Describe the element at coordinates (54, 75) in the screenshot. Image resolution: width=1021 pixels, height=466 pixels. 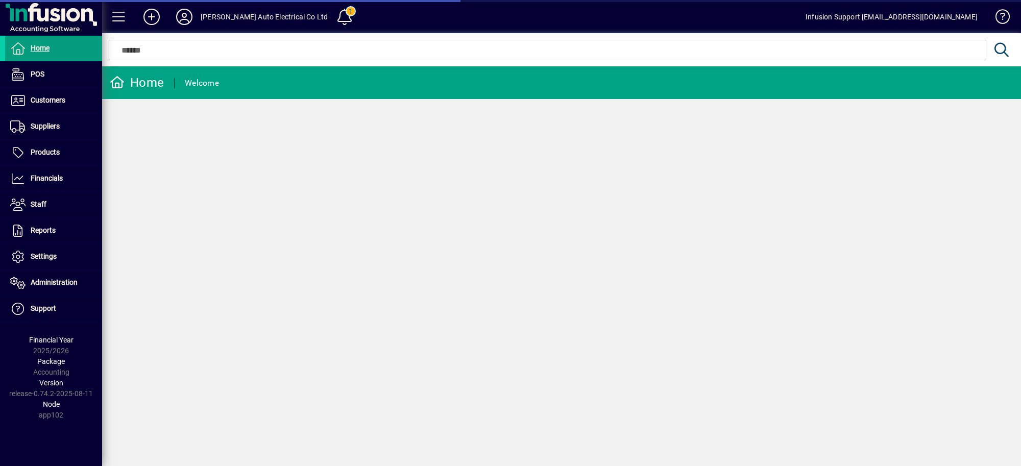
I see `a: POS` at that location.